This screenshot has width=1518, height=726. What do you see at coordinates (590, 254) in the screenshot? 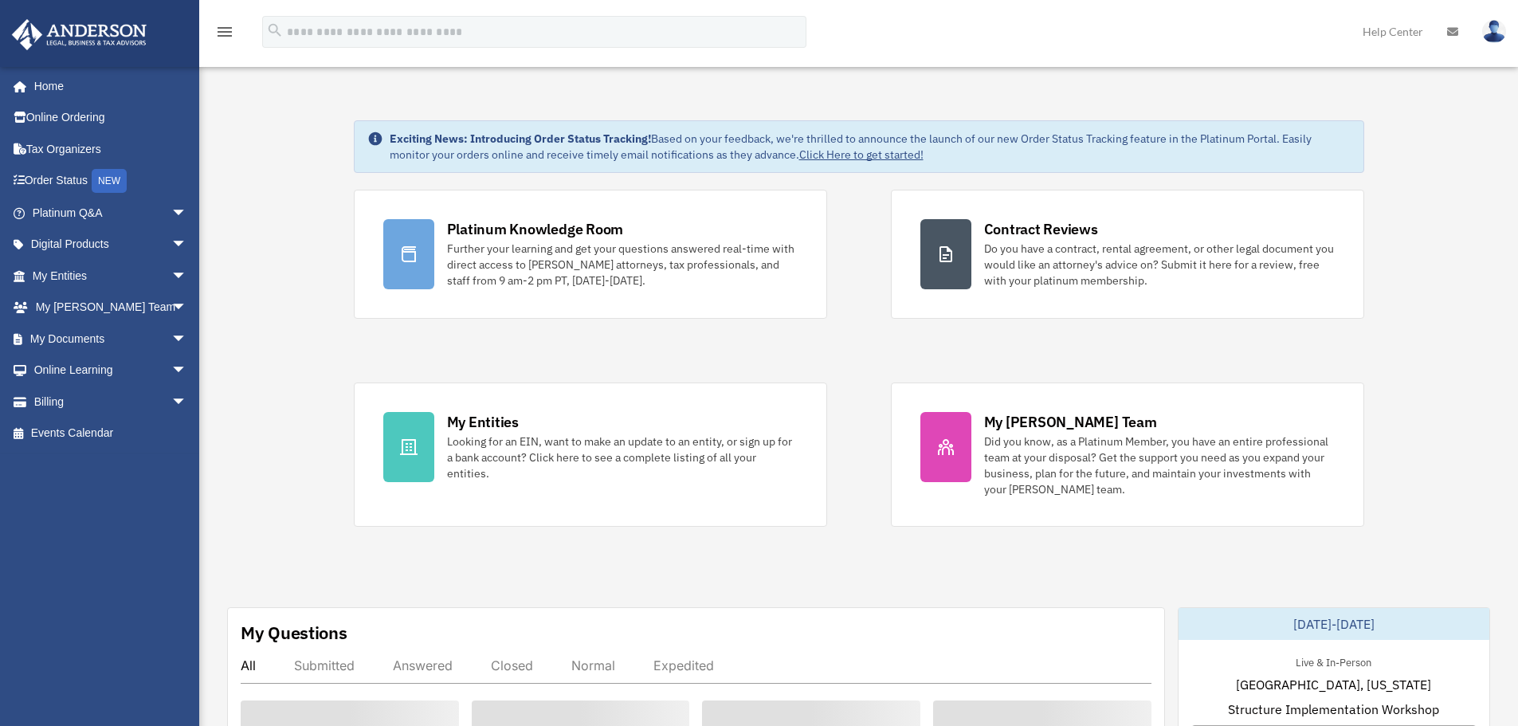
I see `a: Platinum Knowledge Room Further your learning and get your questions answered real-time with dire...` at bounding box center [590, 254].